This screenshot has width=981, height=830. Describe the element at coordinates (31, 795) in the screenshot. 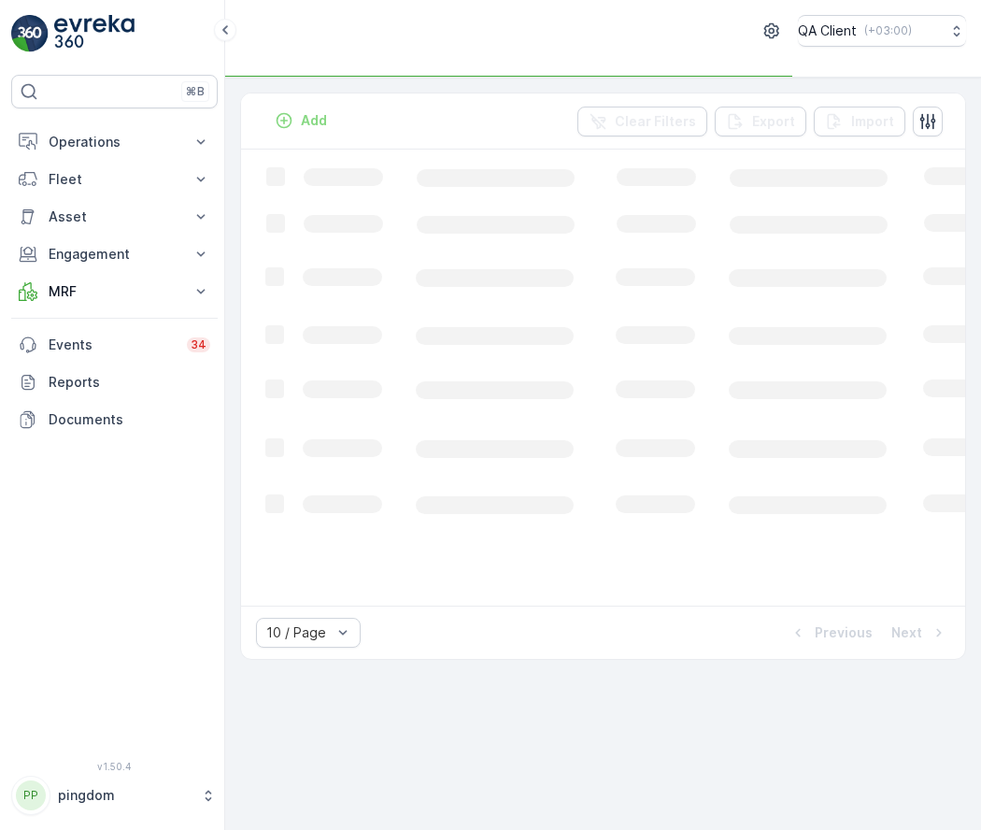

I see `div: PP` at that location.